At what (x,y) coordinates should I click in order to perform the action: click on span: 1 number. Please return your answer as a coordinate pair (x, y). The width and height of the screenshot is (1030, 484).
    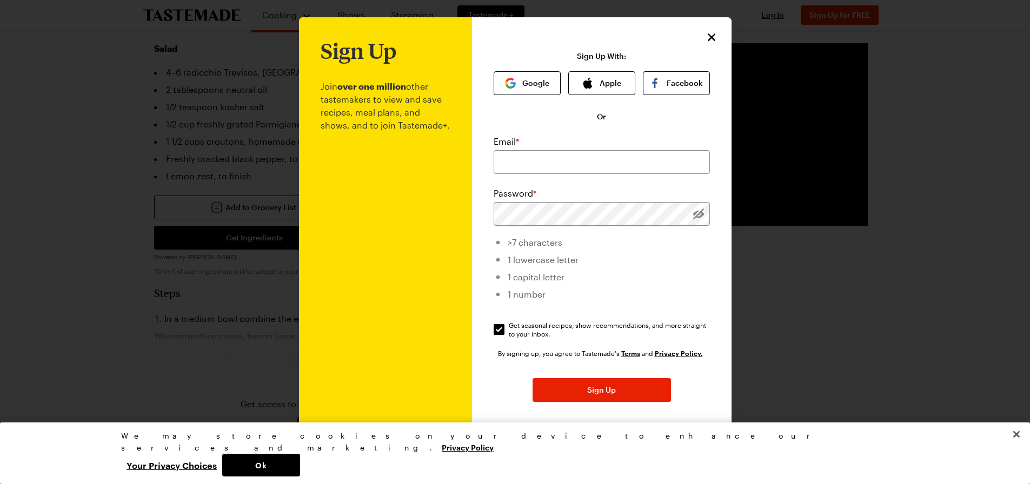
    Looking at the image, I should click on (527, 294).